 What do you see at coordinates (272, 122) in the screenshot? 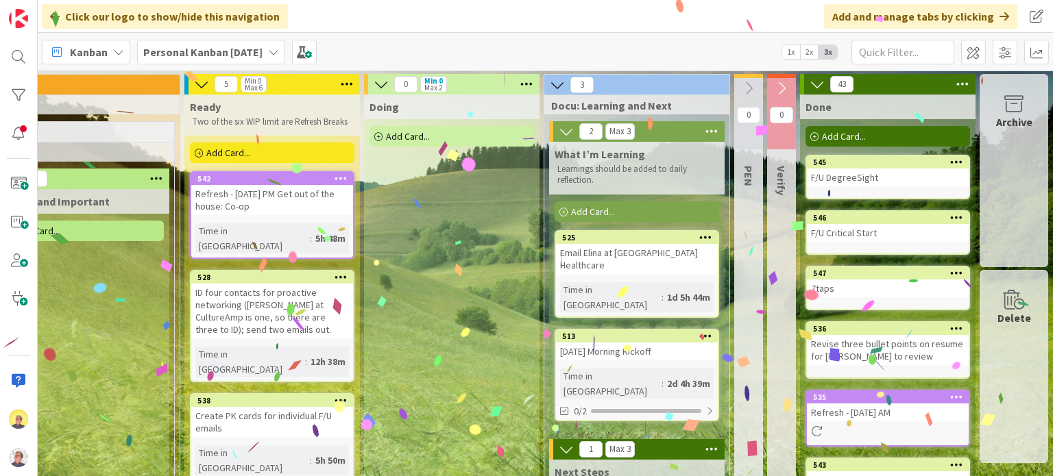
I see `p: Two of the six WIP limit are Refresh Breaks` at bounding box center [272, 122].